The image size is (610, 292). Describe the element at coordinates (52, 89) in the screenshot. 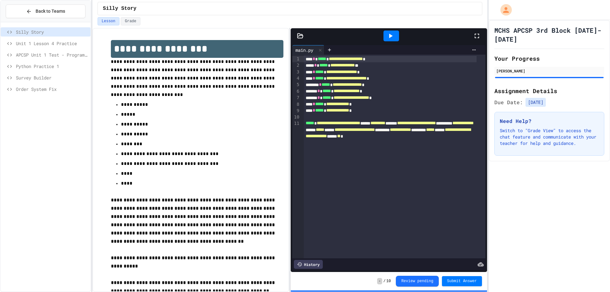

I see `span: Order System Fix` at that location.